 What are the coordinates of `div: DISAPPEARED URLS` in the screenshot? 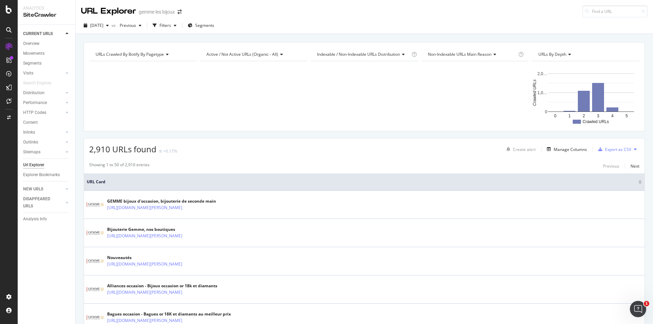 It's located at (40, 203).